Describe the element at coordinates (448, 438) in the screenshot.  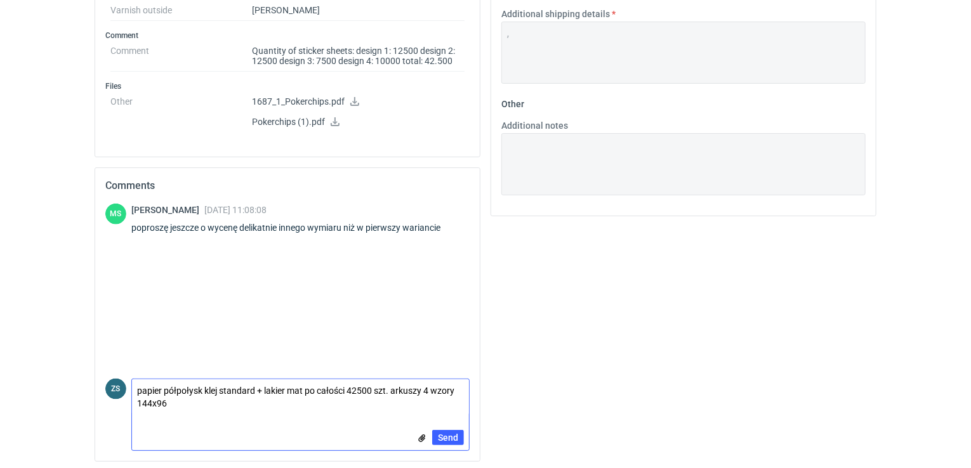
I see `button: Send` at that location.